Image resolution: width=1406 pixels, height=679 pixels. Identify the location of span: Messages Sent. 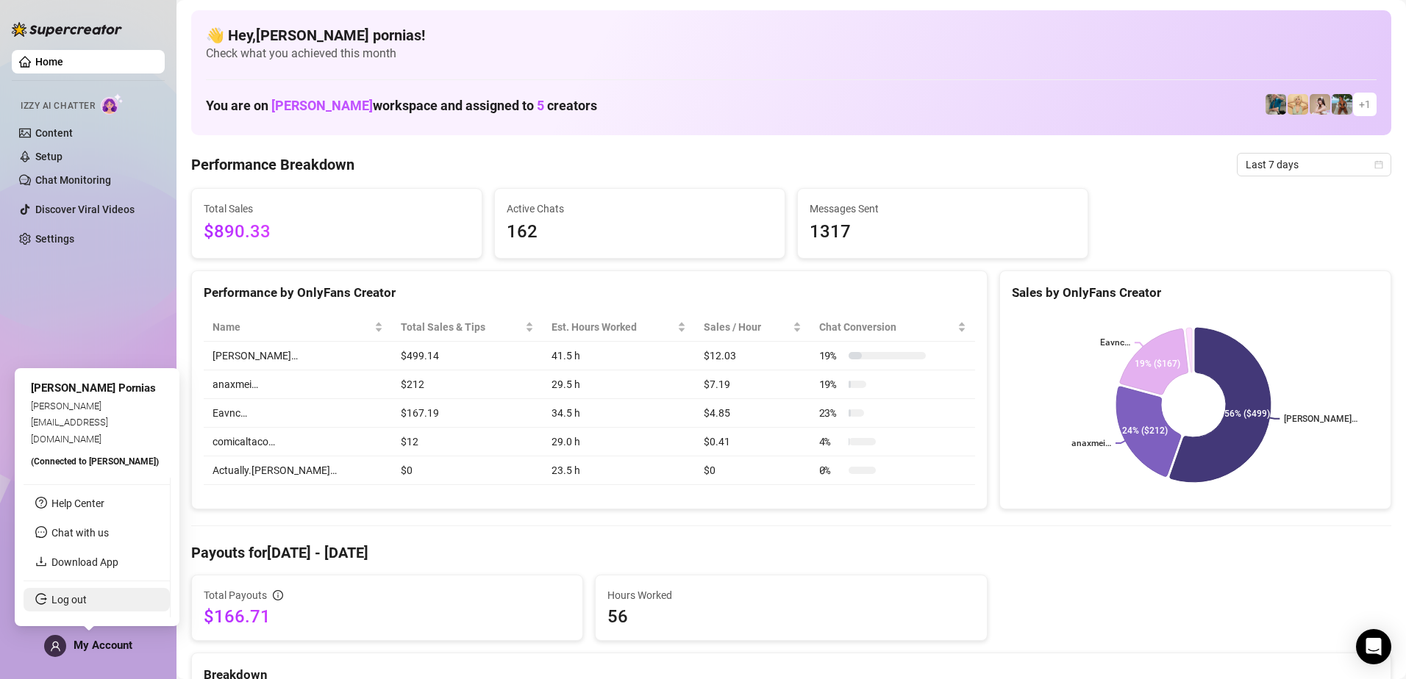
(943, 209).